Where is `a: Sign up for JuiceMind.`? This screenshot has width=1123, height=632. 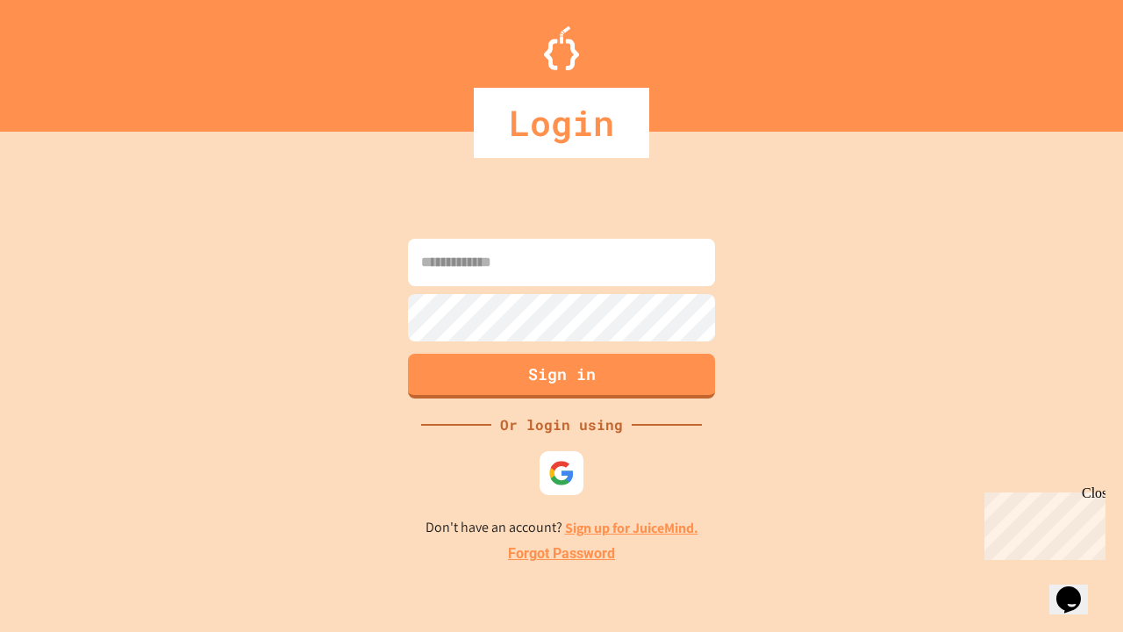 a: Sign up for JuiceMind. is located at coordinates (632, 527).